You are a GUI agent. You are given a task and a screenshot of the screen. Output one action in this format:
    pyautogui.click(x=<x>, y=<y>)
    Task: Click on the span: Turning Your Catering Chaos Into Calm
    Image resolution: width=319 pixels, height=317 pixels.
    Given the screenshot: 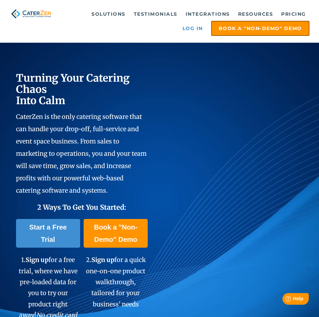 What is the action you would take?
    pyautogui.click(x=73, y=89)
    